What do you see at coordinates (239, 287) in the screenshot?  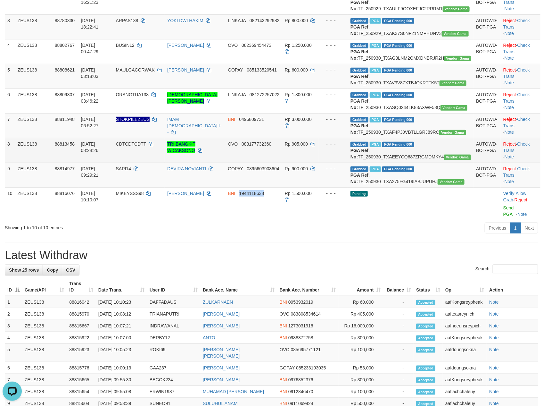 I see `th: Bank Acc. Name: activate to sort column ascending` at bounding box center [239, 287].